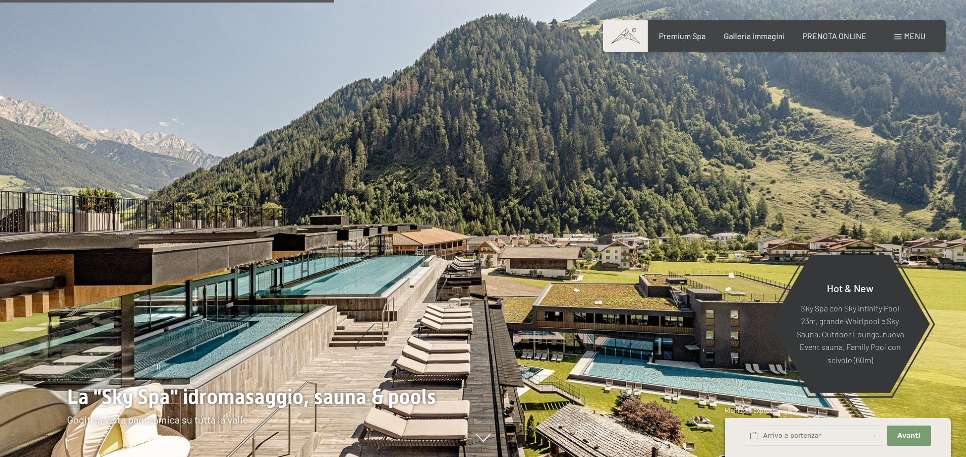 The image size is (966, 457). What do you see at coordinates (909, 436) in the screenshot?
I see `button: Avanti` at bounding box center [909, 436].